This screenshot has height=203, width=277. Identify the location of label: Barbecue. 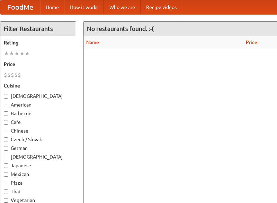
(38, 113).